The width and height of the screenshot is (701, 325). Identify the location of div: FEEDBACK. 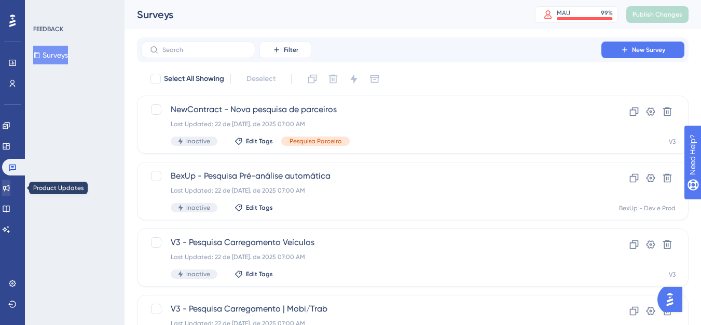
(48, 29).